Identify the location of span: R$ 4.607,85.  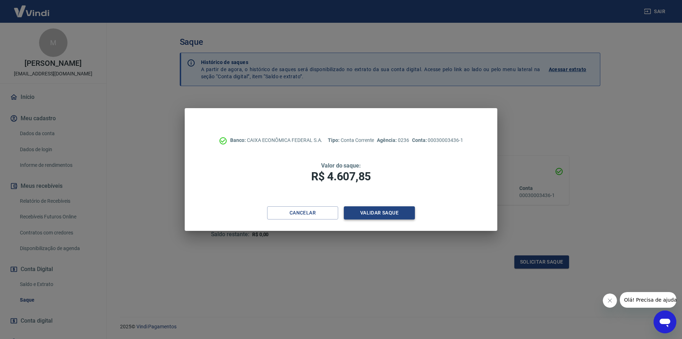
(341, 176).